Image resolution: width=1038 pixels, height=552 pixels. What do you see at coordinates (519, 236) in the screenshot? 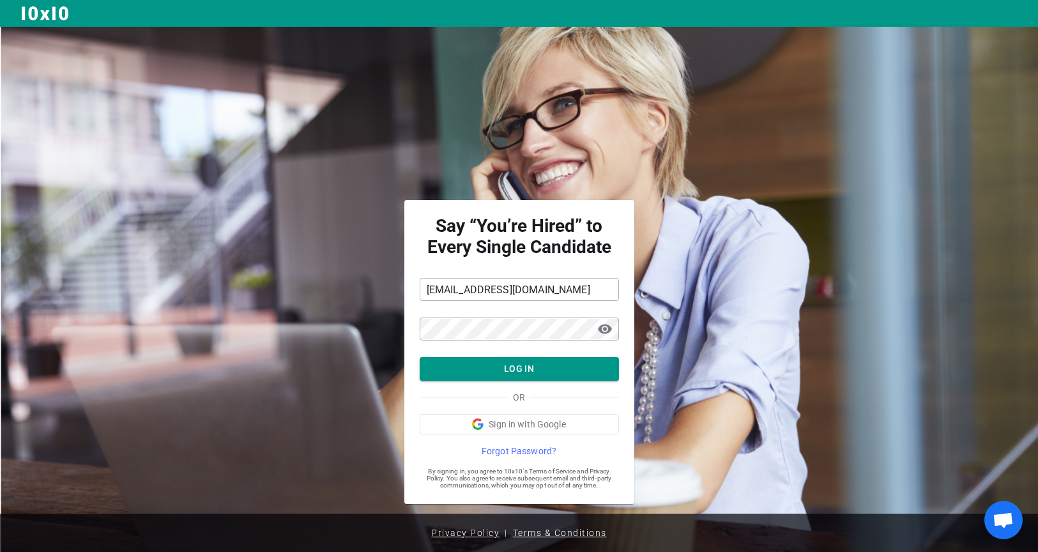
I see `strong: Say “You’re Hired” to Every Single Candidate` at bounding box center [519, 236].